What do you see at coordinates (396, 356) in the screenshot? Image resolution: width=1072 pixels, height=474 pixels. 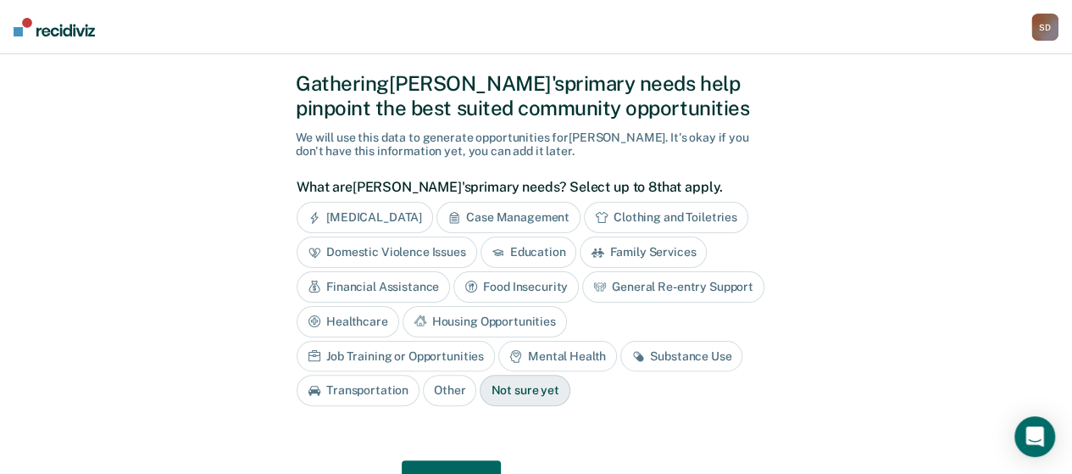 I see `div: Job Training or Opportunities` at bounding box center [396, 356].